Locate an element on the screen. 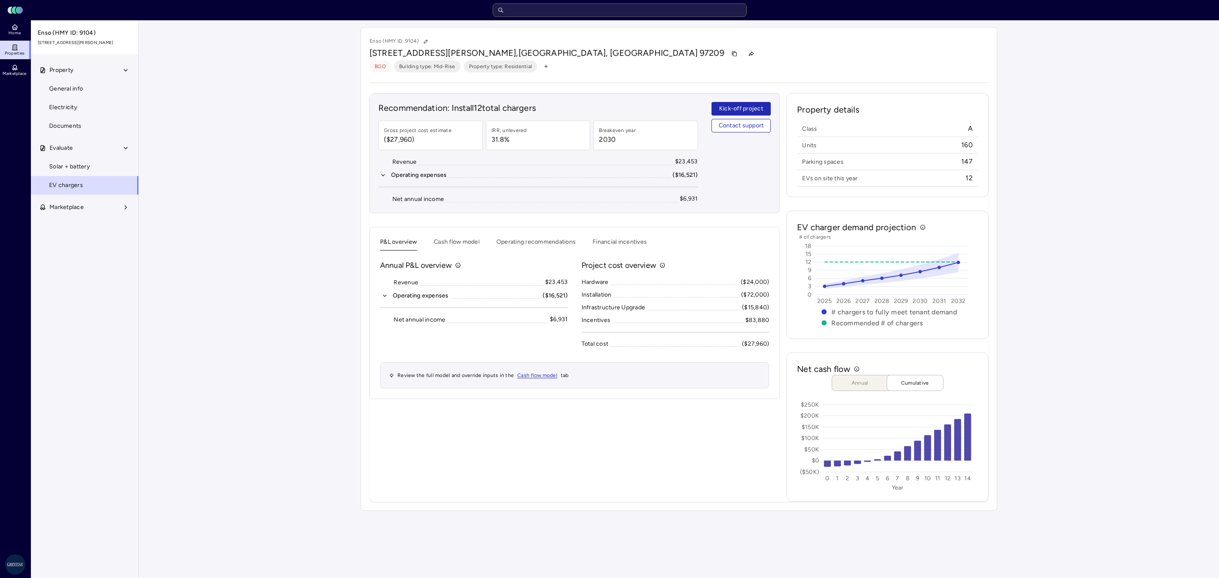 The width and height of the screenshot is (1219, 578). button: Property is located at coordinates (85, 70).